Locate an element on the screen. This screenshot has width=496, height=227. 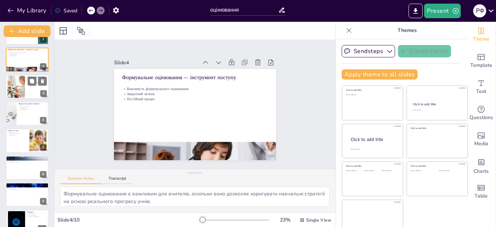
div: Slide 4 is located at coordinates (160, 58).